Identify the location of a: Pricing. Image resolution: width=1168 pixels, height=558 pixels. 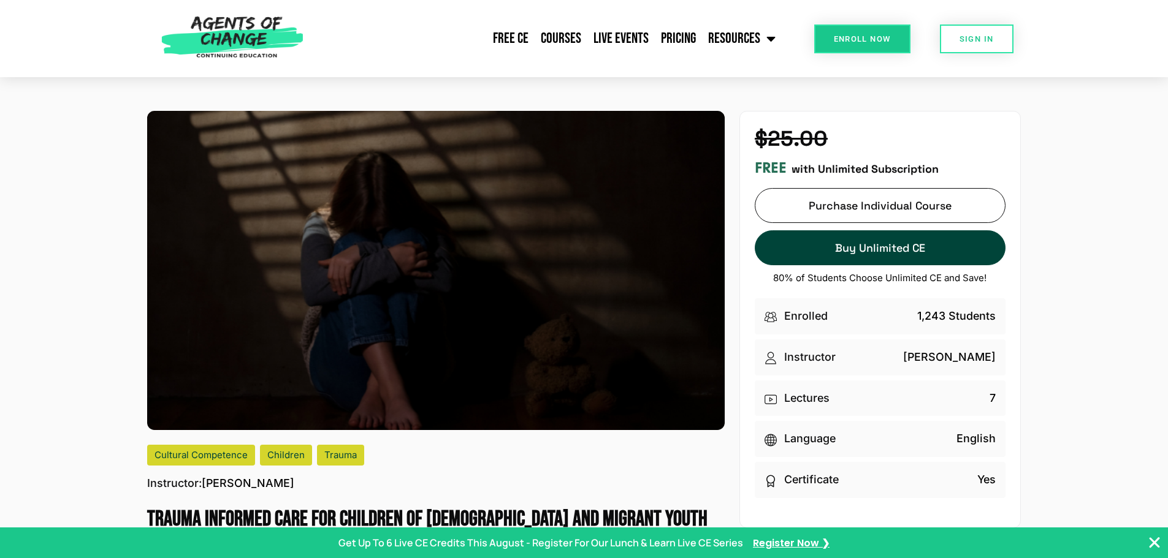
(678, 39).